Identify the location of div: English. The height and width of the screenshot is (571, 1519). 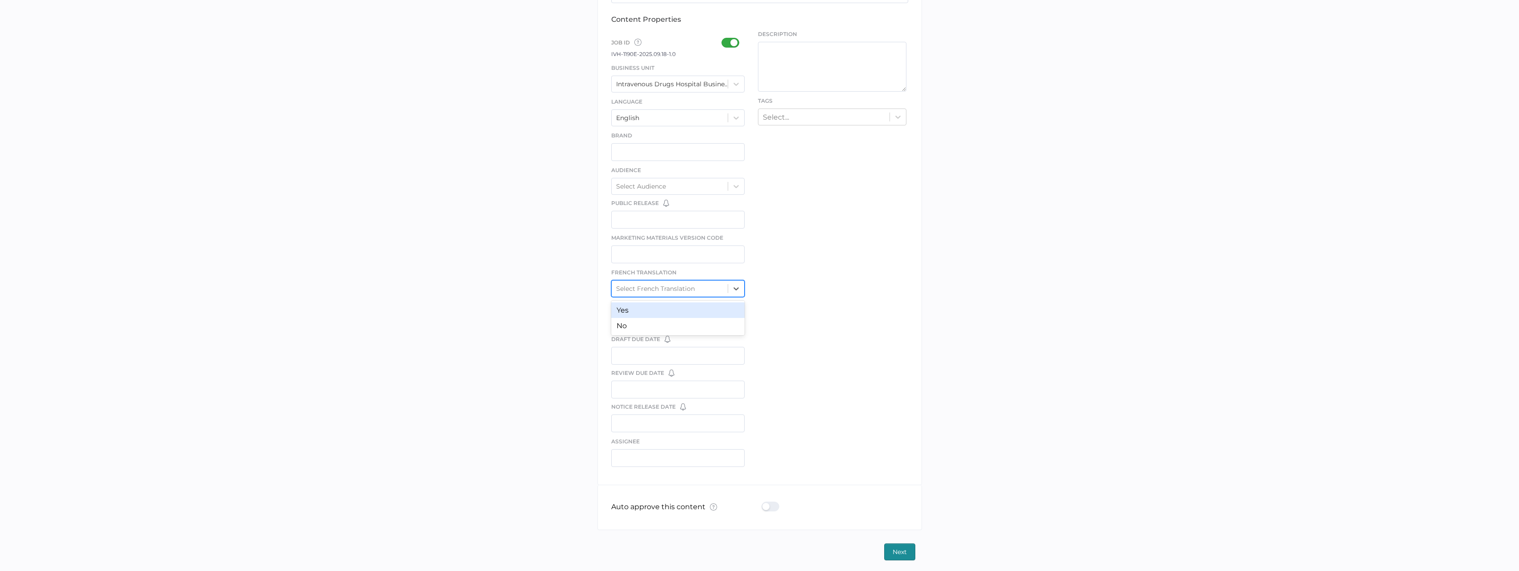
(628, 118).